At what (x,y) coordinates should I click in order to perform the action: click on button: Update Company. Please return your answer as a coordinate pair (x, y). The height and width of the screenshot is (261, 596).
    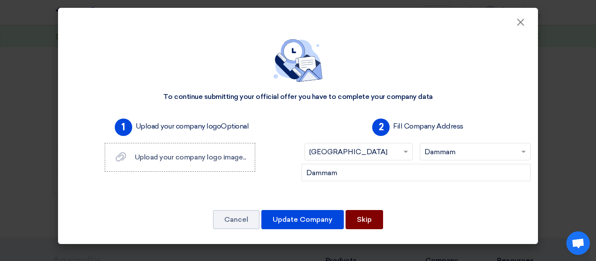
    Looking at the image, I should click on (302, 220).